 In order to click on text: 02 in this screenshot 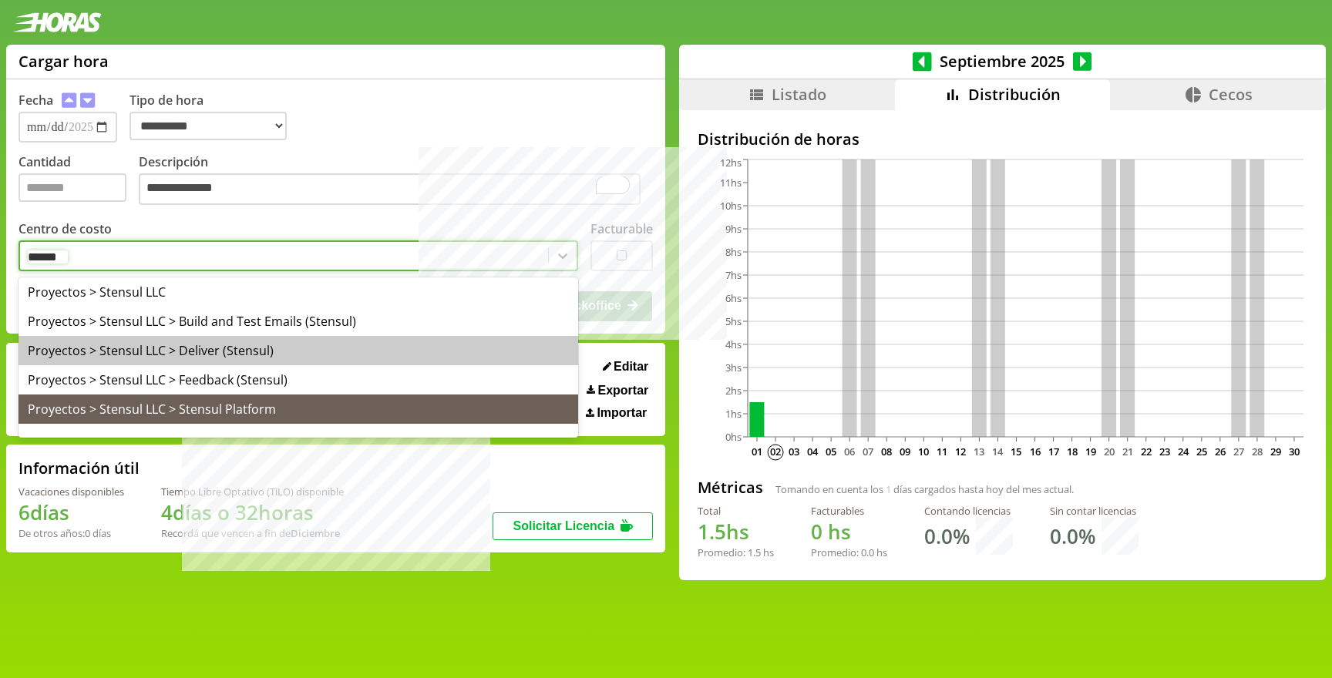, I will do `click(775, 452)`.